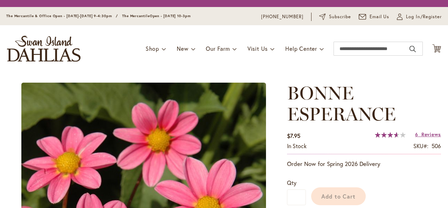 The image size is (448, 208). I want to click on span: New, so click(182, 48).